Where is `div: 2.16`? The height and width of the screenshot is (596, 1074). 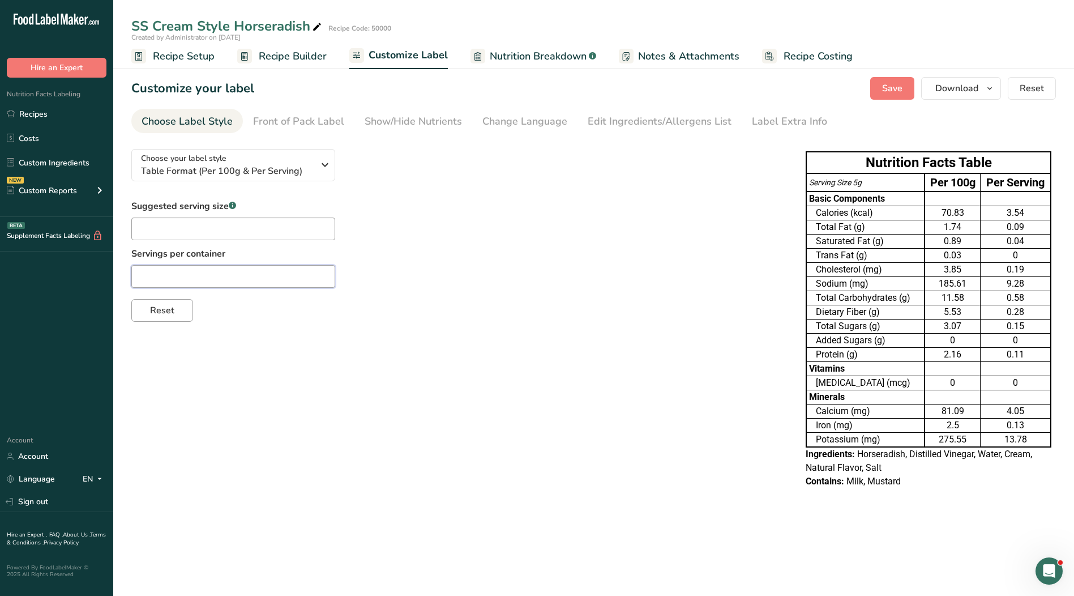
div: 2.16 is located at coordinates (952, 354).